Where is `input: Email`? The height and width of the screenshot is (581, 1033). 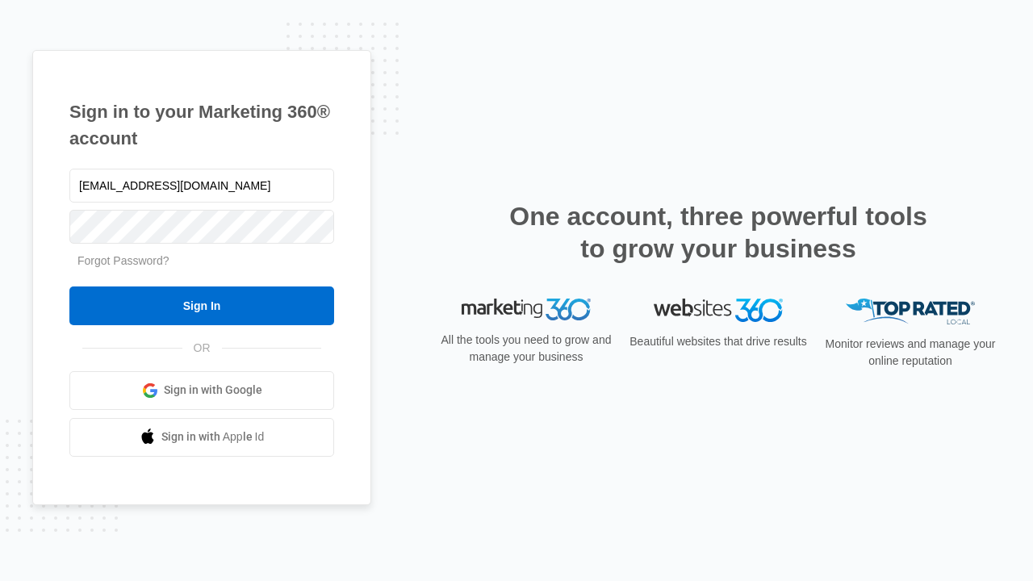 input: Email is located at coordinates (202, 186).